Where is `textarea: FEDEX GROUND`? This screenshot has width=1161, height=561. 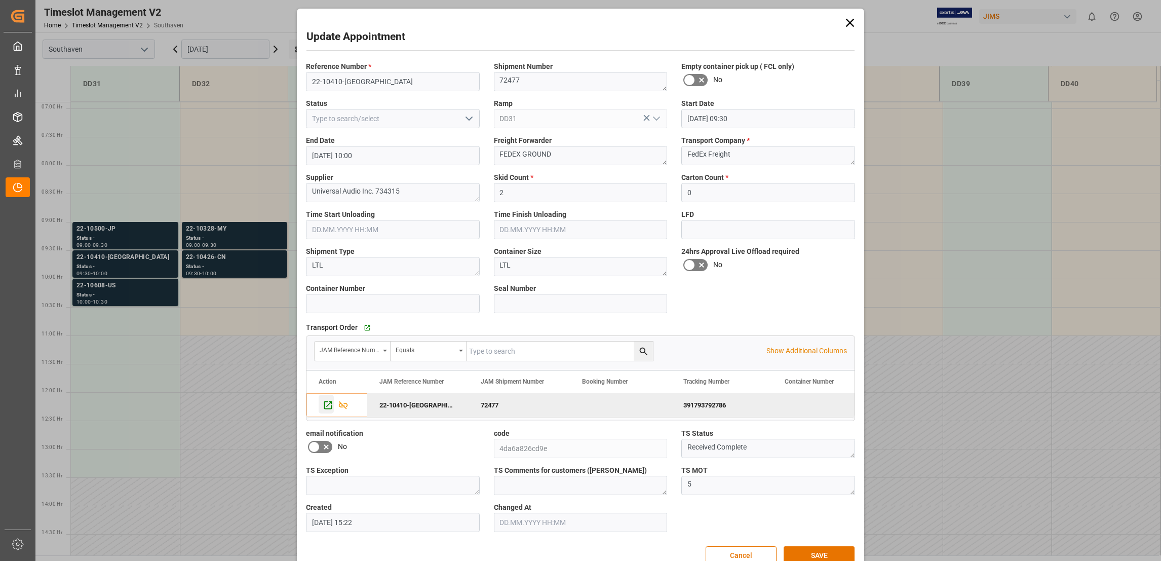 textarea: FEDEX GROUND is located at coordinates (581, 156).